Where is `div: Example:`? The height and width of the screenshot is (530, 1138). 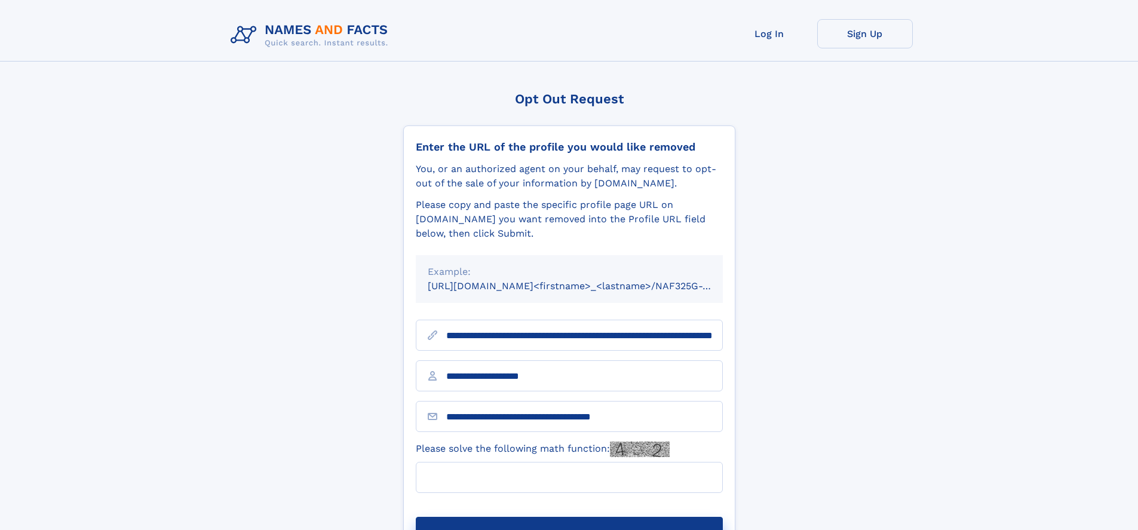 div: Example: is located at coordinates (569, 272).